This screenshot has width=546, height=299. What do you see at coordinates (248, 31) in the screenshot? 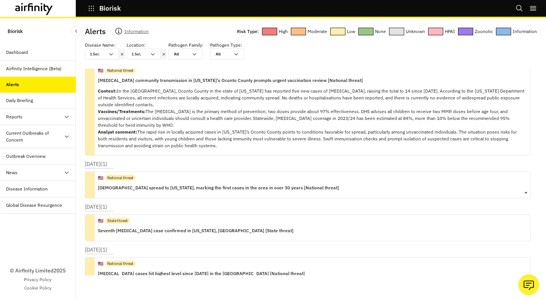
I see `p: Risk Type:` at bounding box center [248, 31].